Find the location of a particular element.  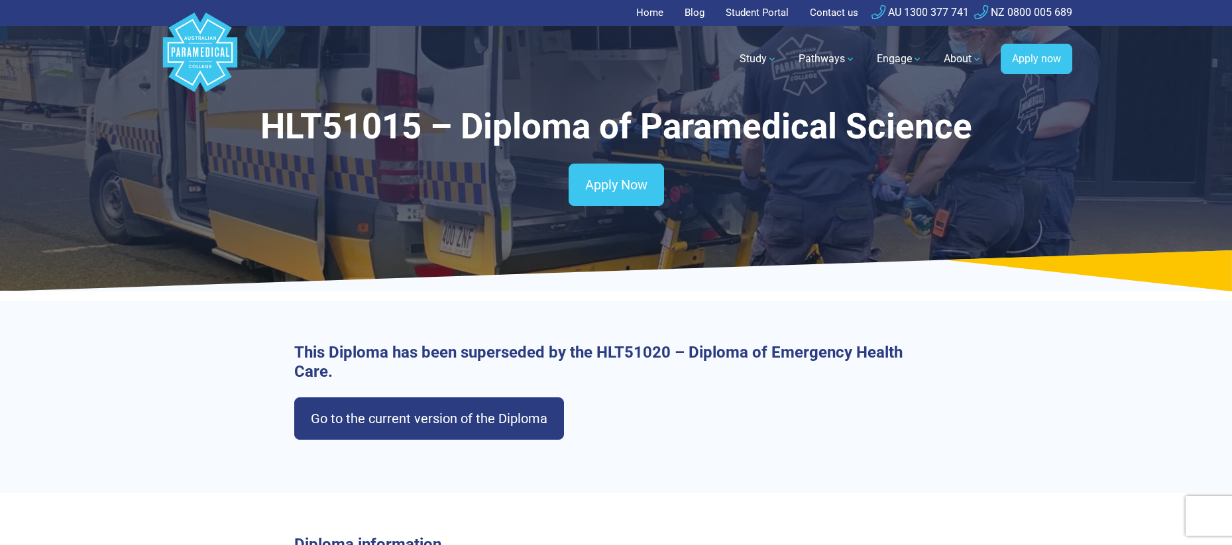

a: Apply Now is located at coordinates (616, 185).